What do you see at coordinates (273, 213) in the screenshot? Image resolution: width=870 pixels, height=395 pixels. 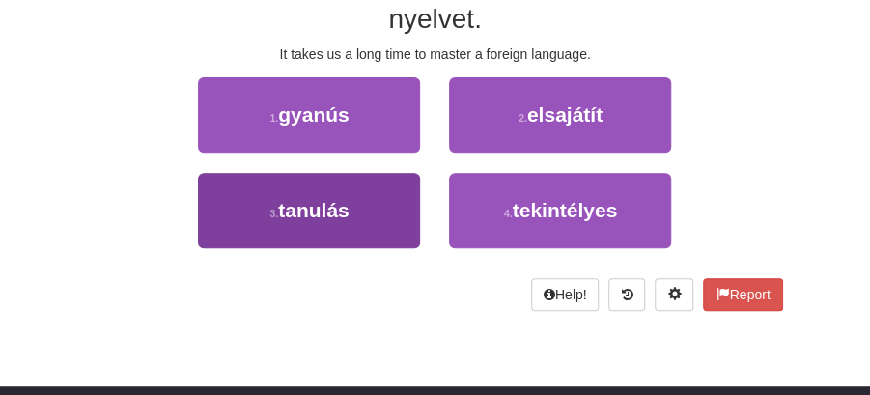 I see `small: 3 .` at bounding box center [273, 213].